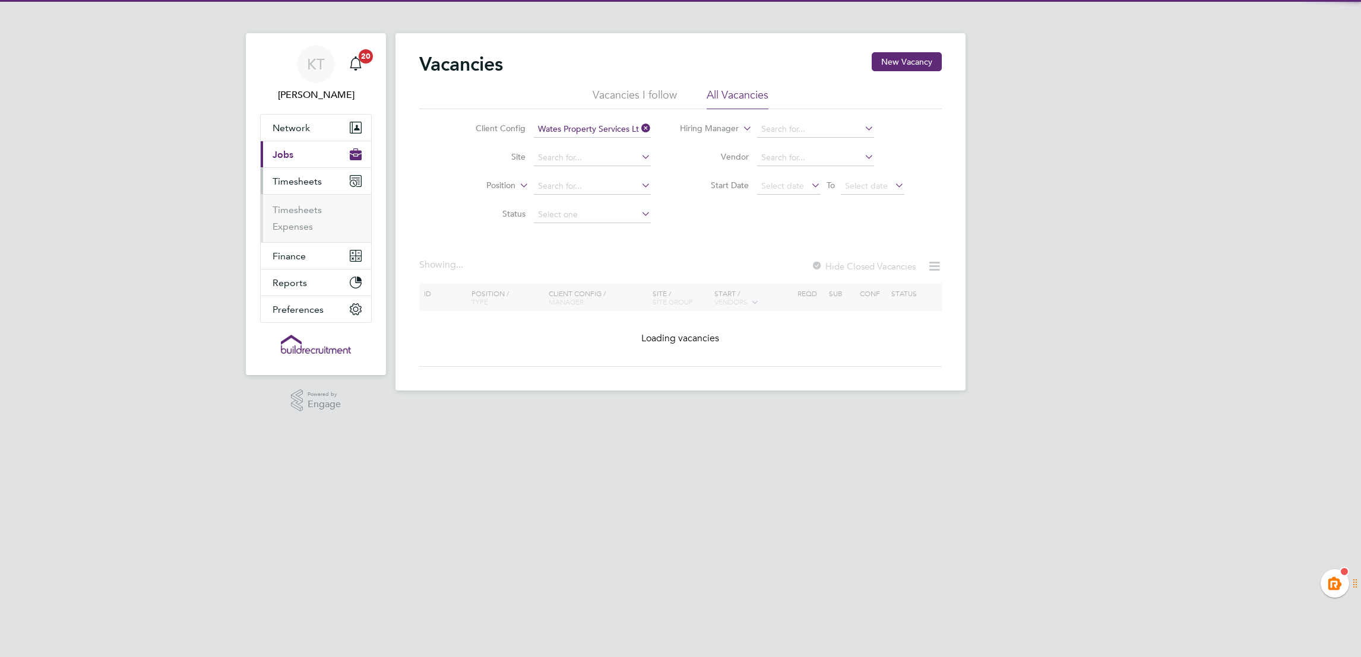 The image size is (1361, 657). Describe the element at coordinates (297, 210) in the screenshot. I see `a: Timesheets` at that location.